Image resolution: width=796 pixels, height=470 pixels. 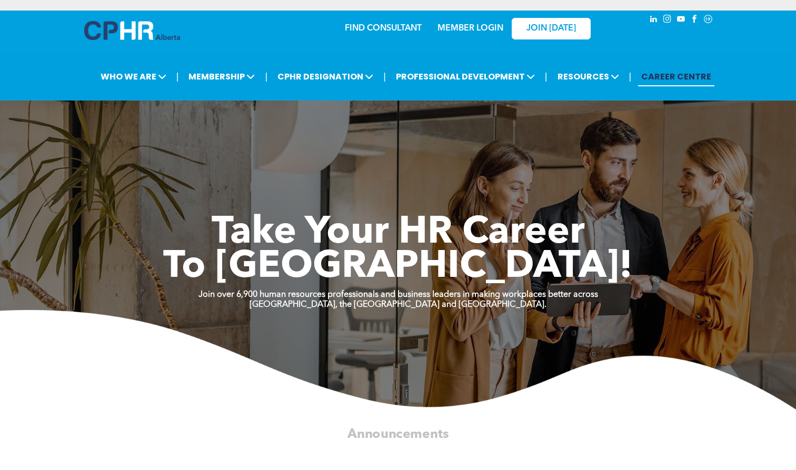 I want to click on a: FIND CONSULTANT, so click(x=383, y=28).